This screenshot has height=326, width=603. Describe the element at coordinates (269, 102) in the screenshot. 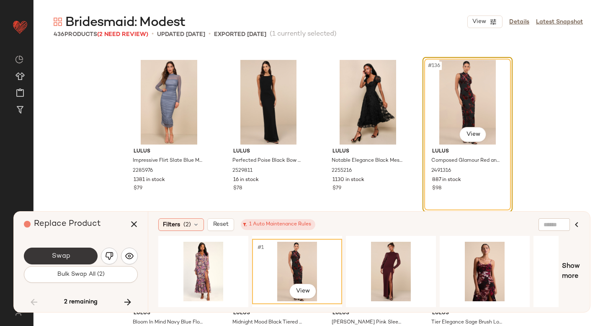

I see `img: 12141061_2529811.jpg` at that location.